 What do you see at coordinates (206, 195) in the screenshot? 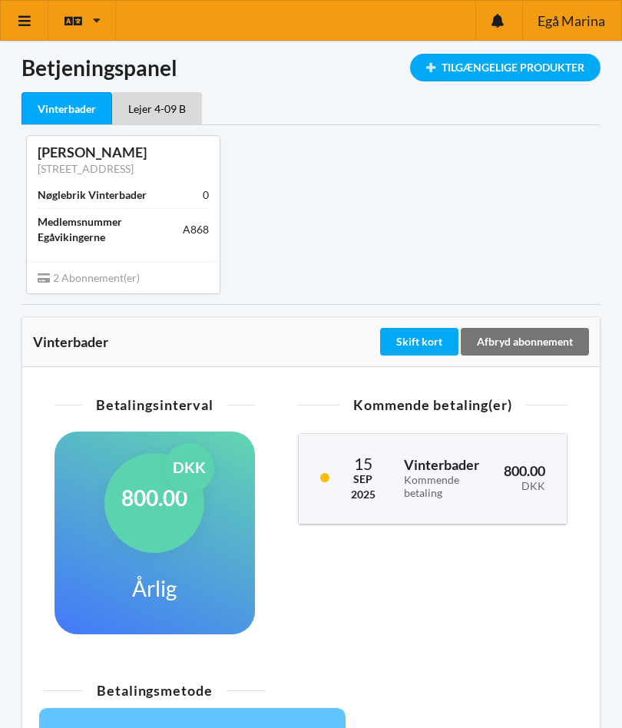
I see `div: 0` at bounding box center [206, 195].